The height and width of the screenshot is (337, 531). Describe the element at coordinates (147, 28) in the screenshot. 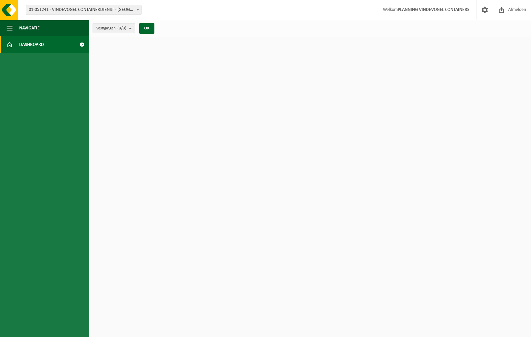

I see `button: OK` at that location.